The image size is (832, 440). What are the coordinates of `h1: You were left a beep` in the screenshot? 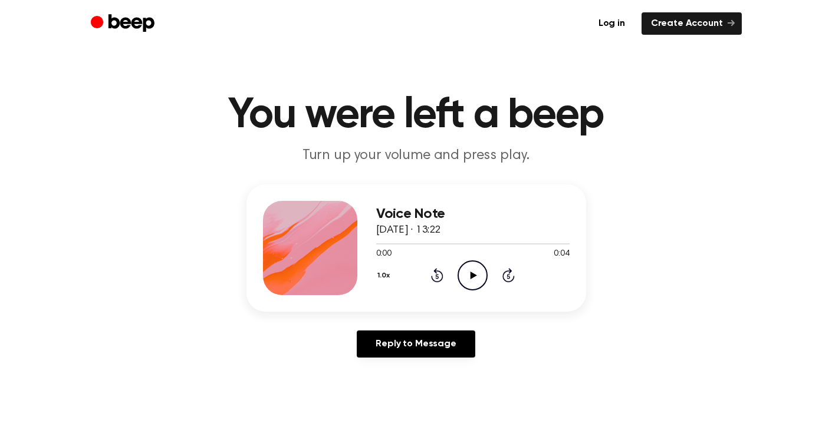 It's located at (416, 116).